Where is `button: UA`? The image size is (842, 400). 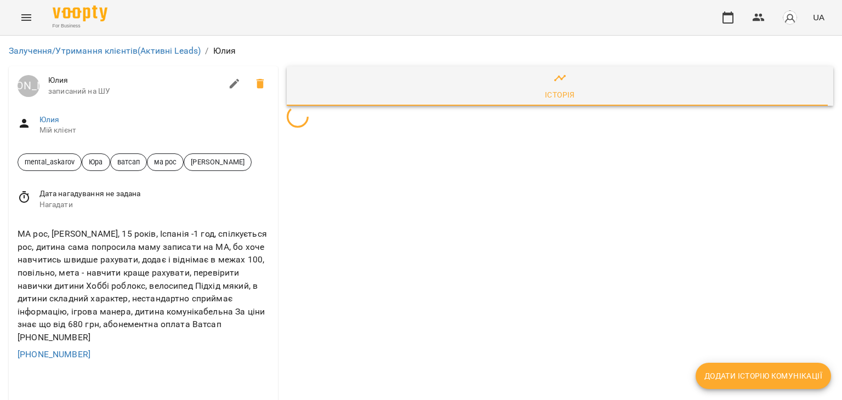 button: UA is located at coordinates (819, 17).